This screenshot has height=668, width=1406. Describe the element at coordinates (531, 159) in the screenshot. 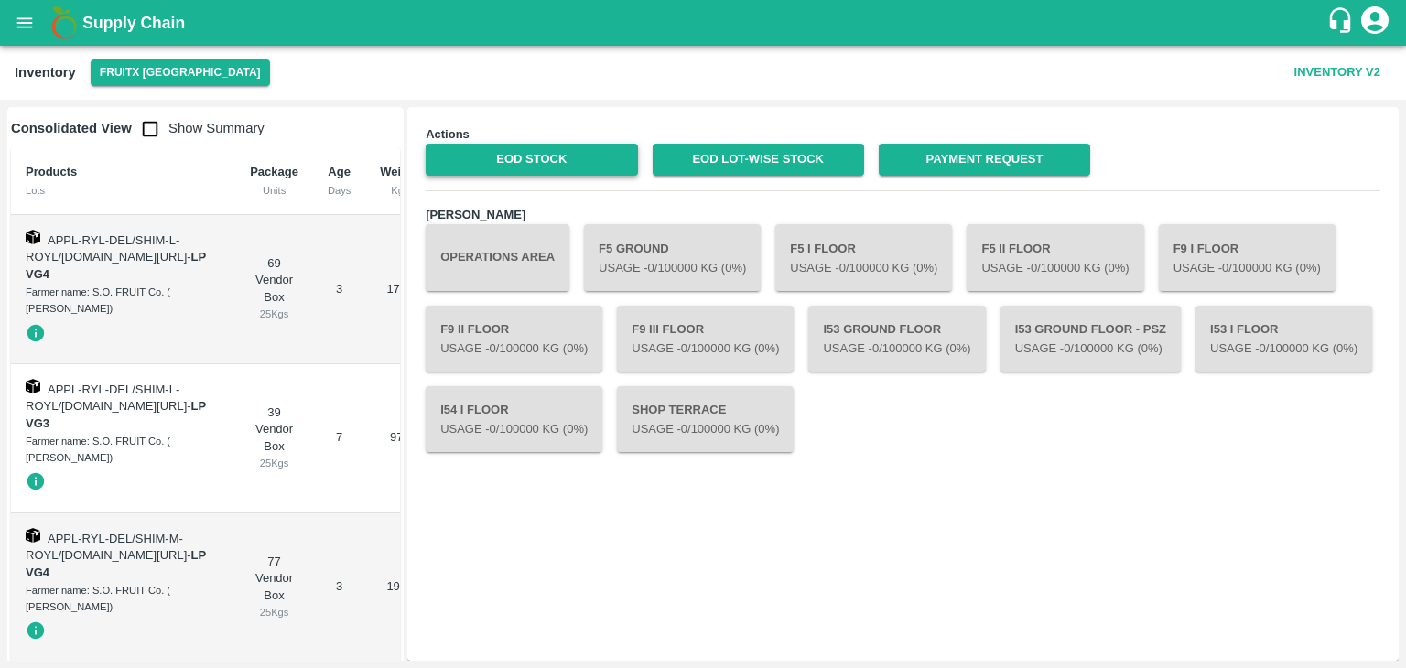

I see `a: EOD Stock` at that location.